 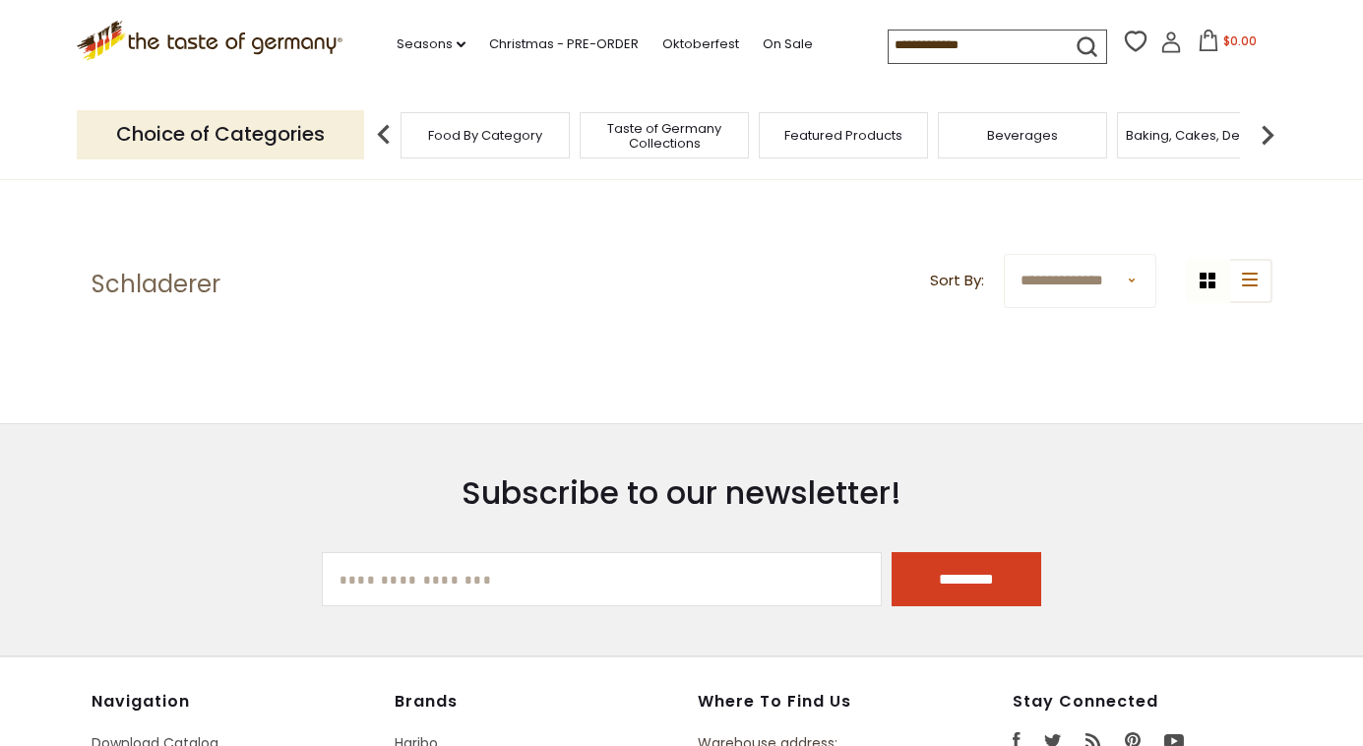 What do you see at coordinates (485, 135) in the screenshot?
I see `a: Food By Category` at bounding box center [485, 135].